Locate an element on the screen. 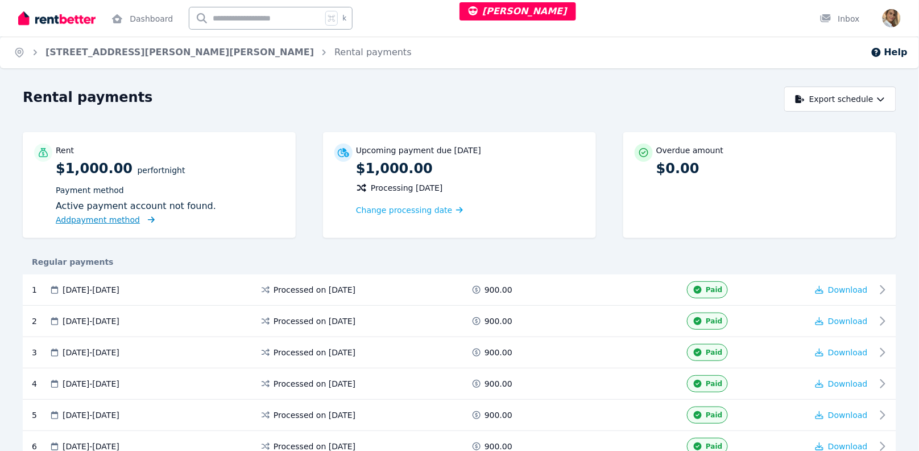  img: Jodie Cartmer is located at coordinates (892, 18).